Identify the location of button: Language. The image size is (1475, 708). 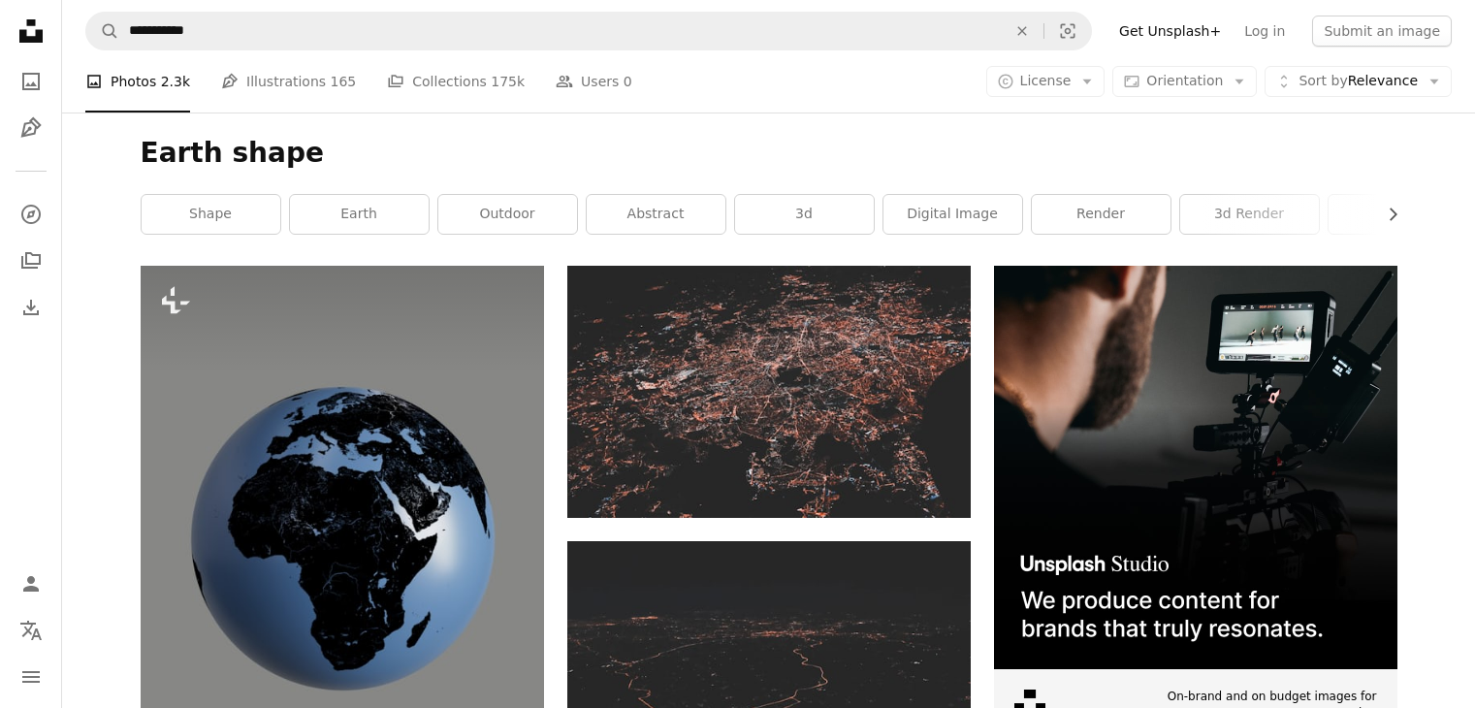
(31, 630).